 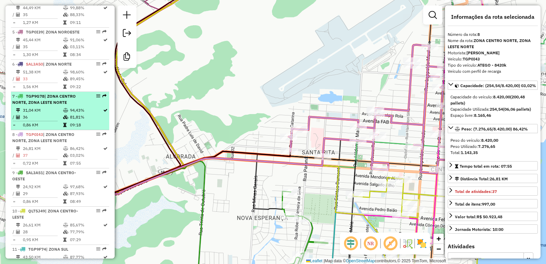 I want to click on a: Total de atividades:37, so click(x=493, y=191).